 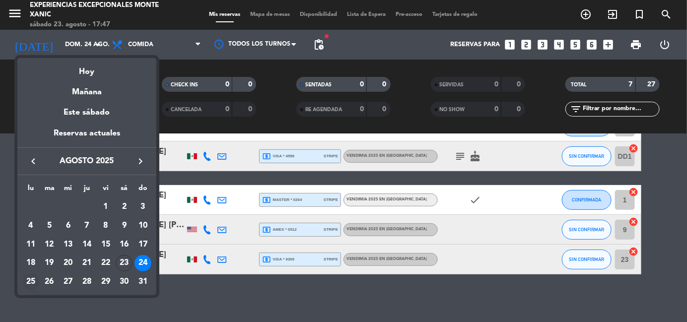 What do you see at coordinates (143, 207) in the screenshot?
I see `div: 3` at bounding box center [143, 207].